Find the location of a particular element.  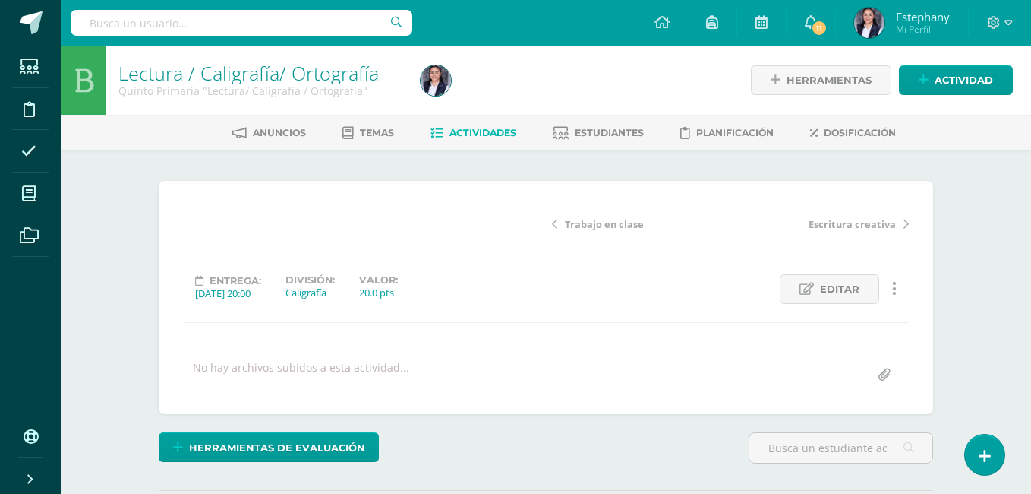

a: Lectura / Caligrafía/ Ortografía is located at coordinates (248, 73).